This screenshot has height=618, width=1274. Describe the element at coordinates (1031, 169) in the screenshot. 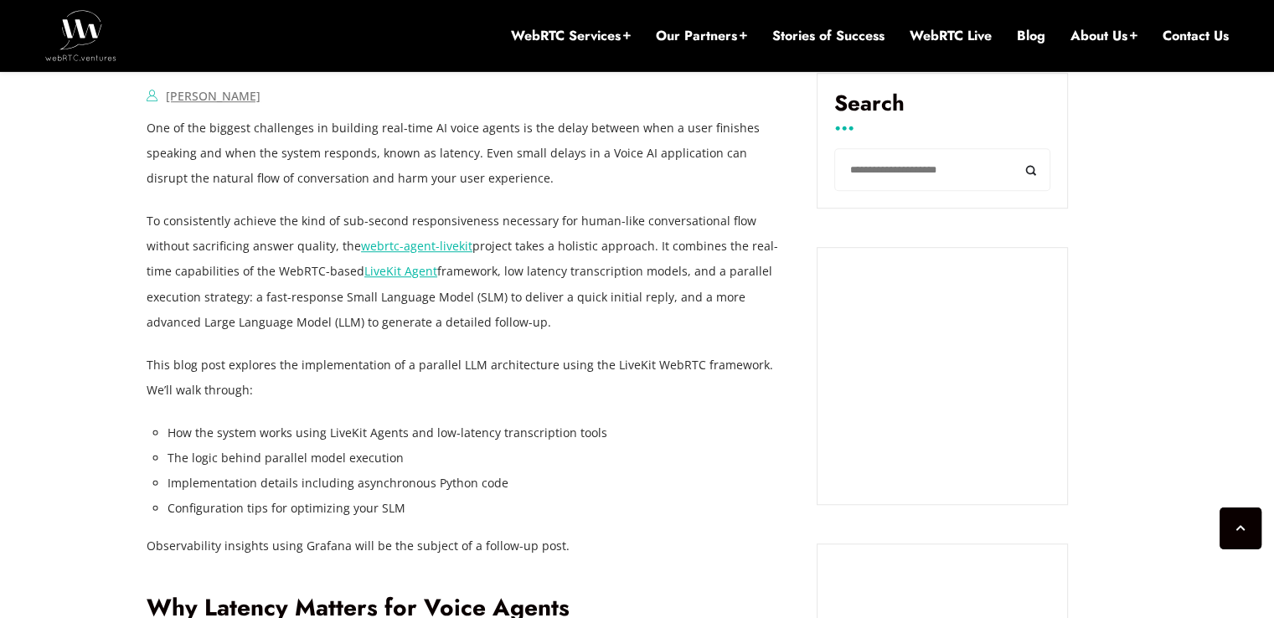

I see `button: Search` at that location.